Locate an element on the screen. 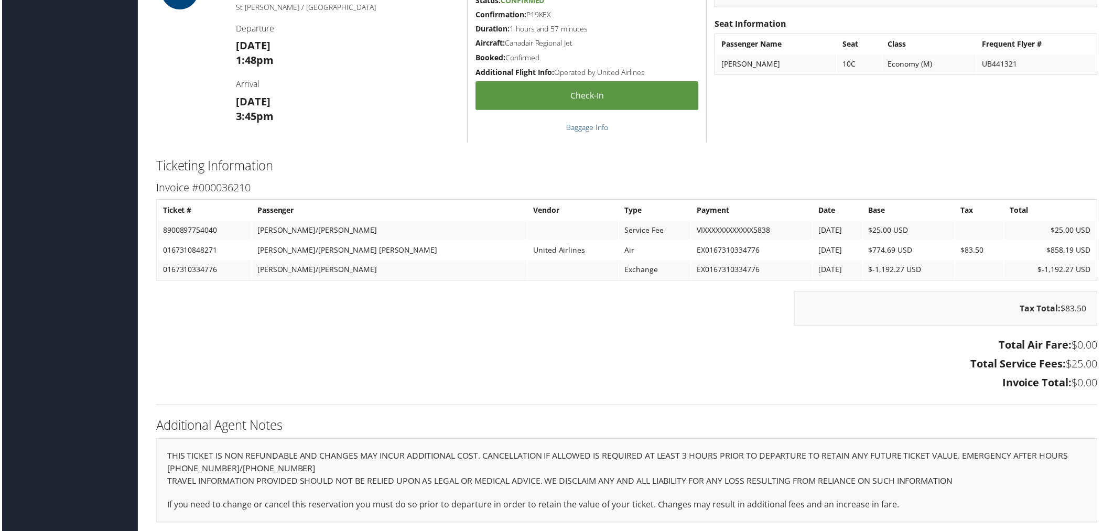 The image size is (1114, 531). strong: Booked: is located at coordinates (490, 58).